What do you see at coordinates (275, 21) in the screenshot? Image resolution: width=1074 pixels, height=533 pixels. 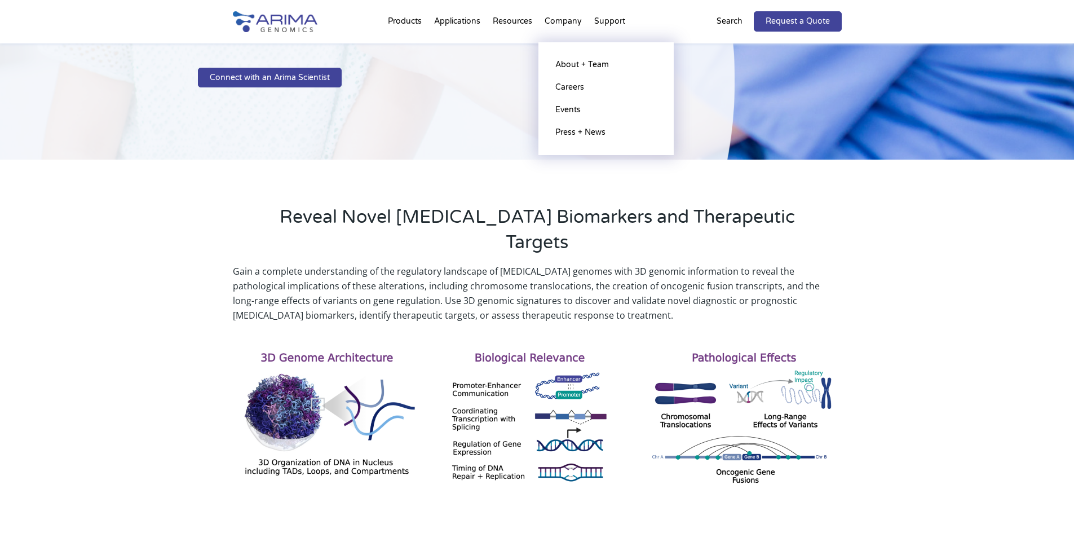 I see `img: Arima-Genomics-logo` at bounding box center [275, 21].